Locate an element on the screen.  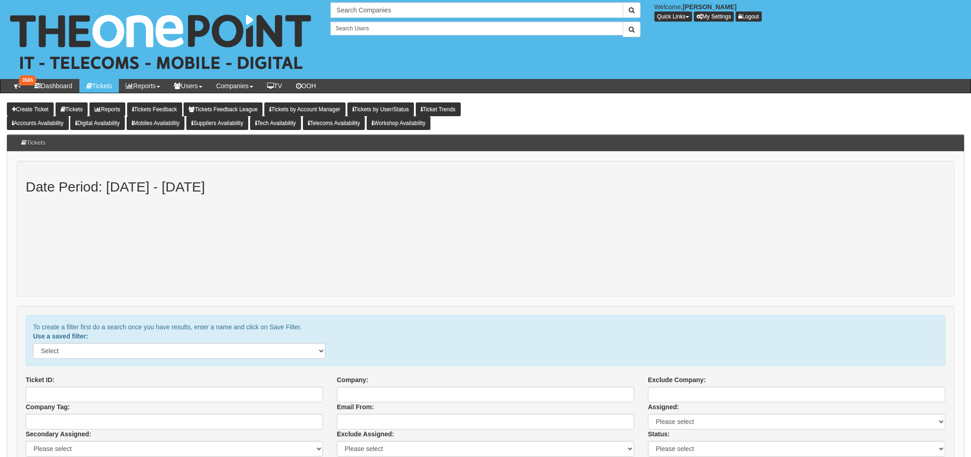
label: Company: is located at coordinates (352, 379).